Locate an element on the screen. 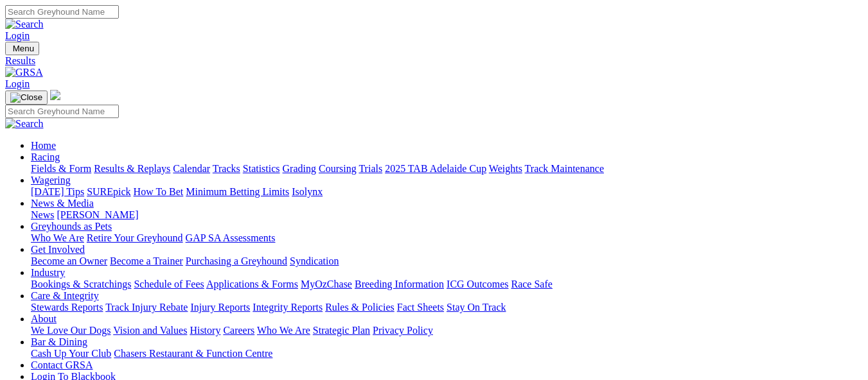  a: Become a Trainer is located at coordinates (147, 261).